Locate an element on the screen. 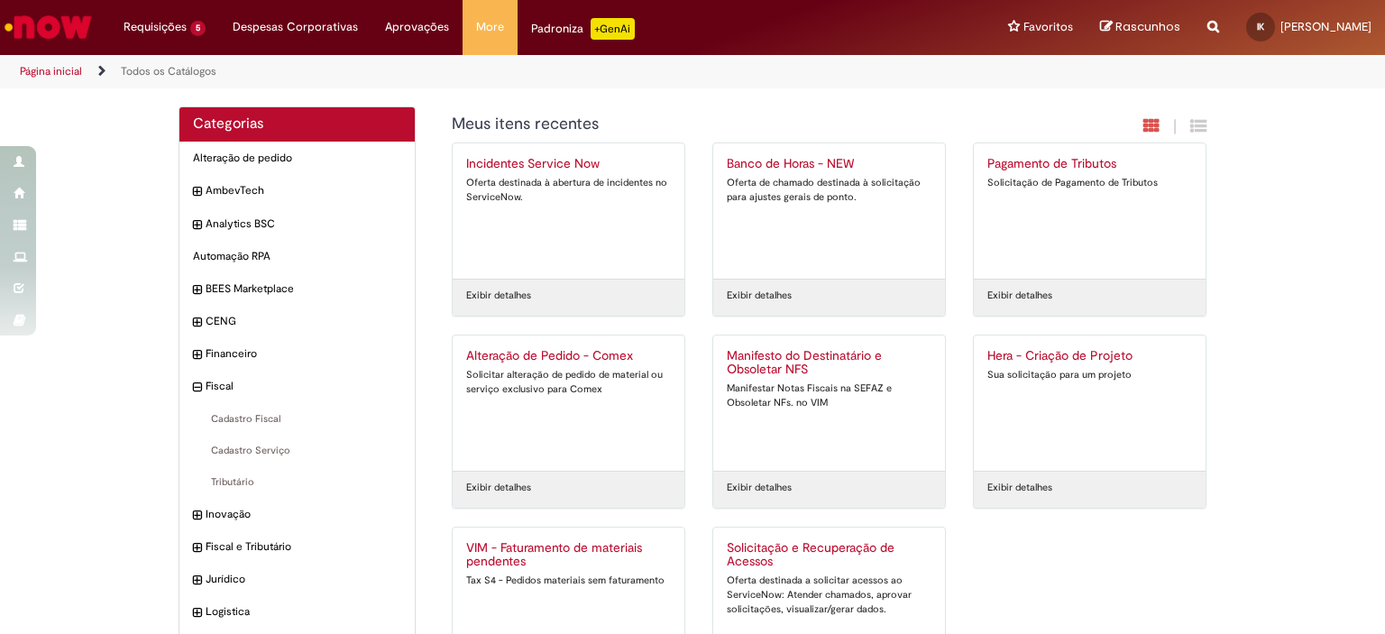 The width and height of the screenshot is (1385, 634). ul: Fiscal subcategorias is located at coordinates (297, 450).